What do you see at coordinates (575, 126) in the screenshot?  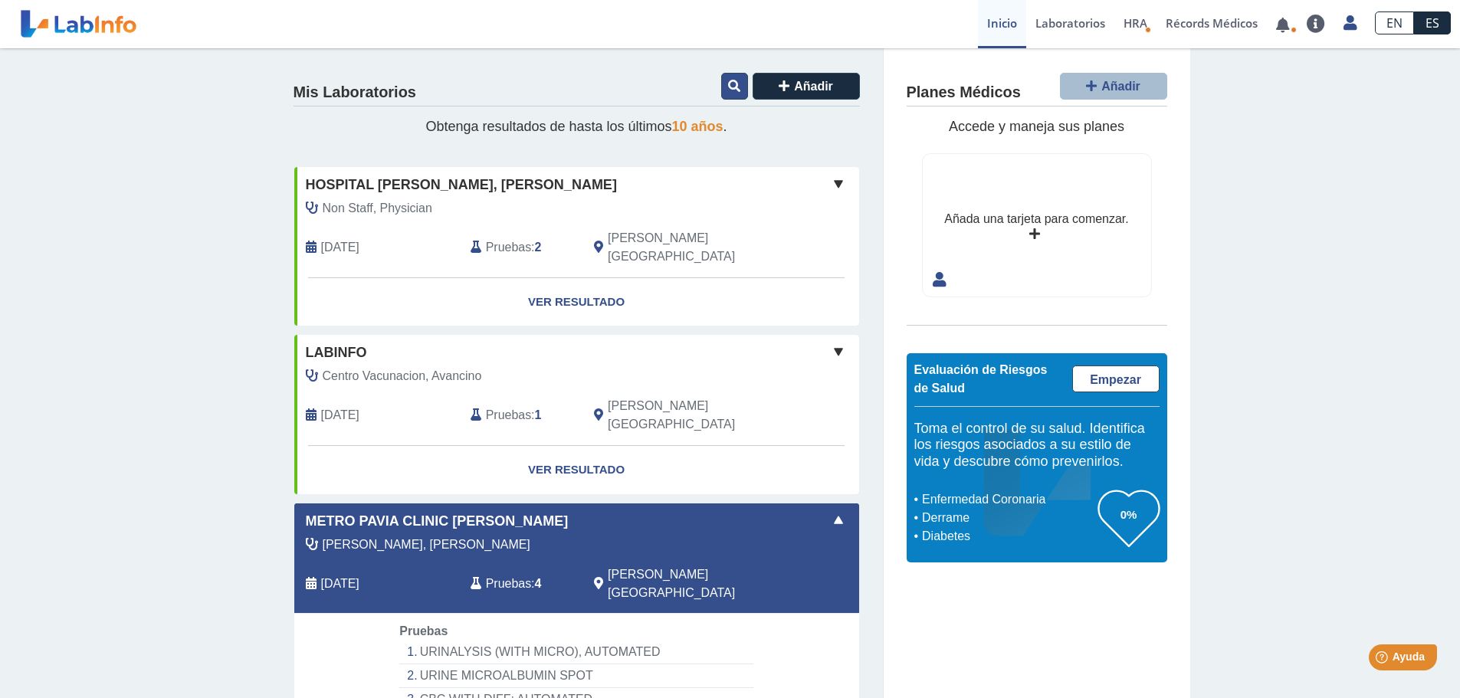 I see `span: Obtenga resultados de hasta los últimos .` at bounding box center [575, 126].